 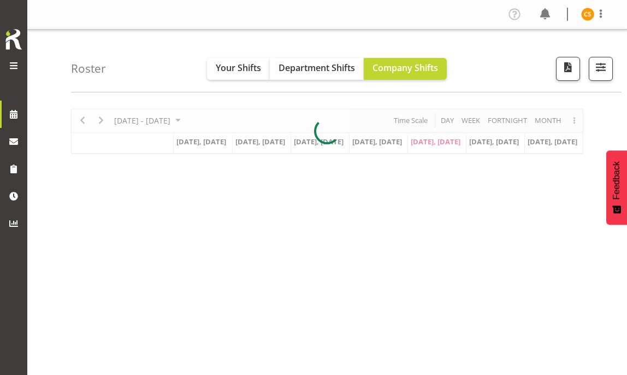 I want to click on button: Feedback - Show survey, so click(x=617, y=187).